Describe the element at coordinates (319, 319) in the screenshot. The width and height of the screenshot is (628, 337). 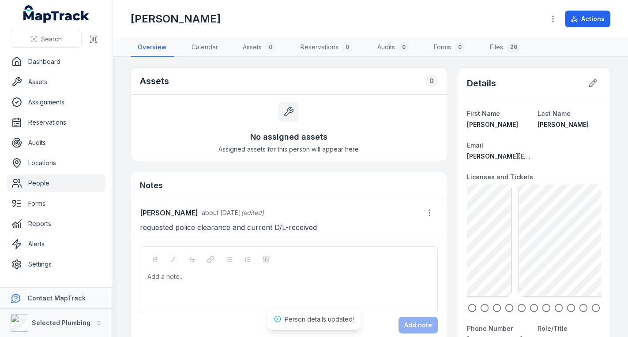
I see `span: Person details updated!` at that location.